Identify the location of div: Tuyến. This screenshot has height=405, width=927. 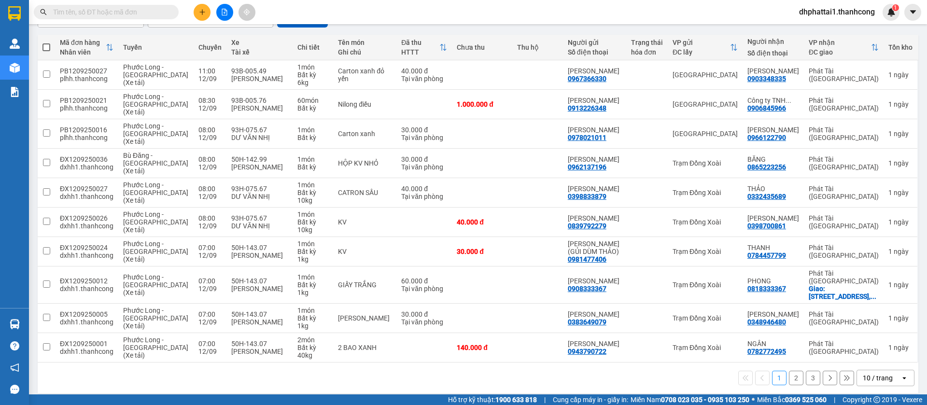
(156, 47).